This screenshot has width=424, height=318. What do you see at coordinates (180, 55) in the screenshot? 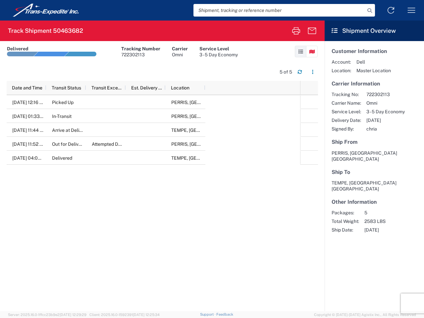
I see `div: Omni` at bounding box center [180, 55].